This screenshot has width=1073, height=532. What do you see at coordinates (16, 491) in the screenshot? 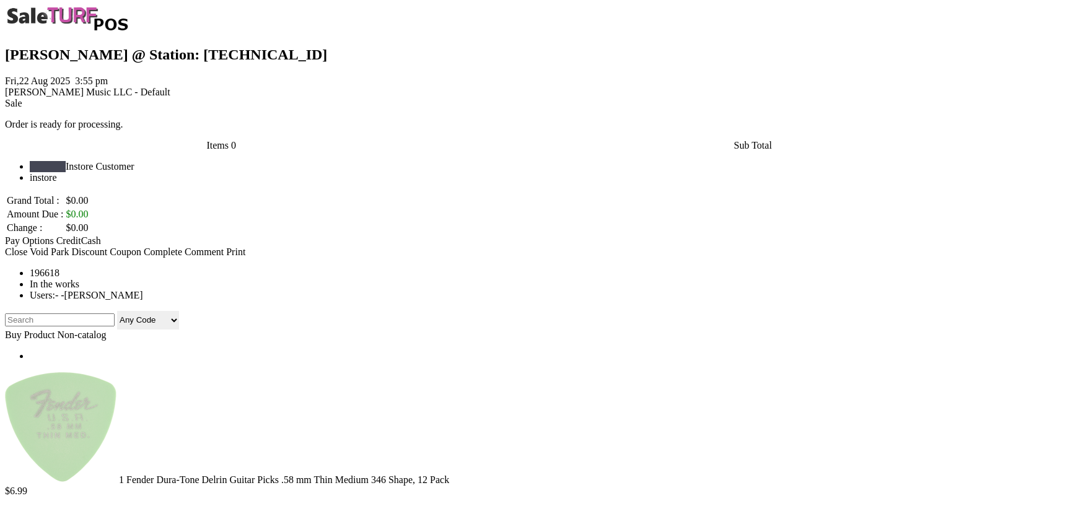
I see `span: $6.99` at bounding box center [16, 491].